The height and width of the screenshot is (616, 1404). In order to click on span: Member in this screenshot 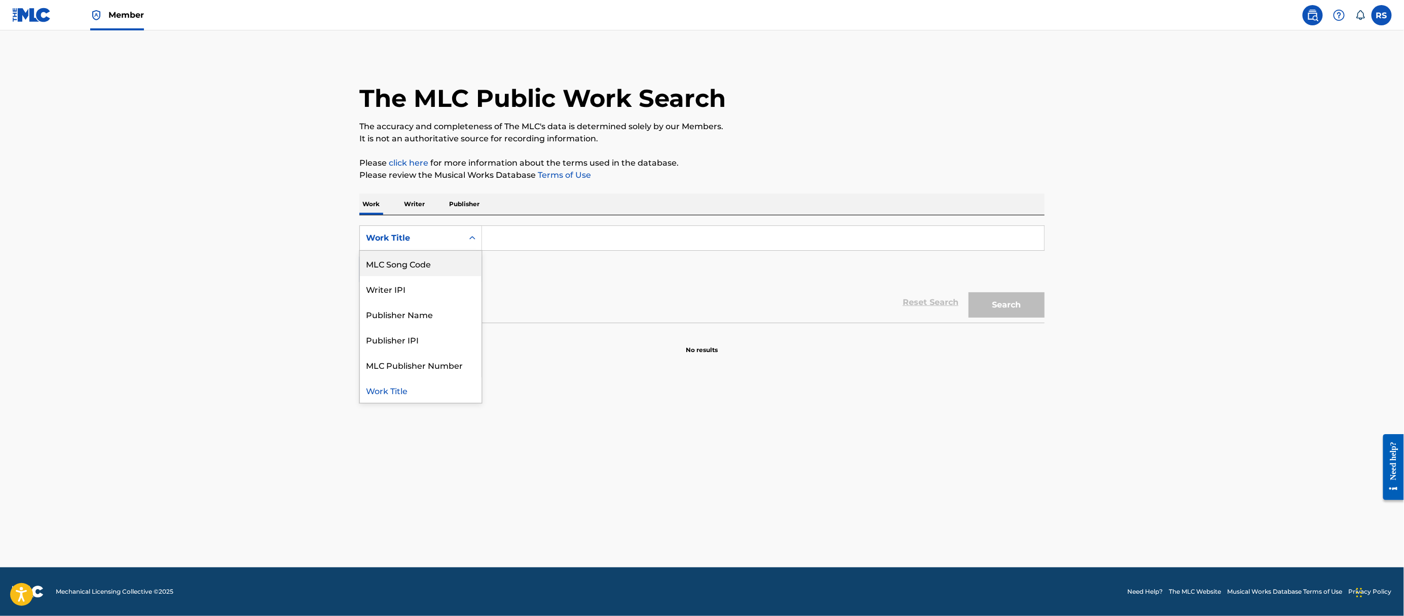, I will do `click(126, 15)`.